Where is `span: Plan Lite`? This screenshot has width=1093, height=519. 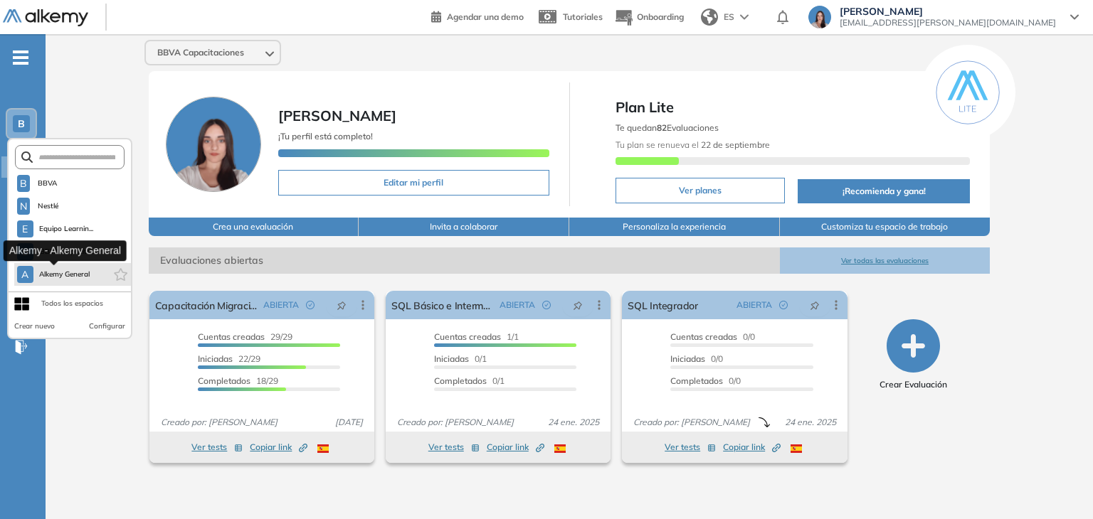 span: Plan Lite is located at coordinates (793, 107).